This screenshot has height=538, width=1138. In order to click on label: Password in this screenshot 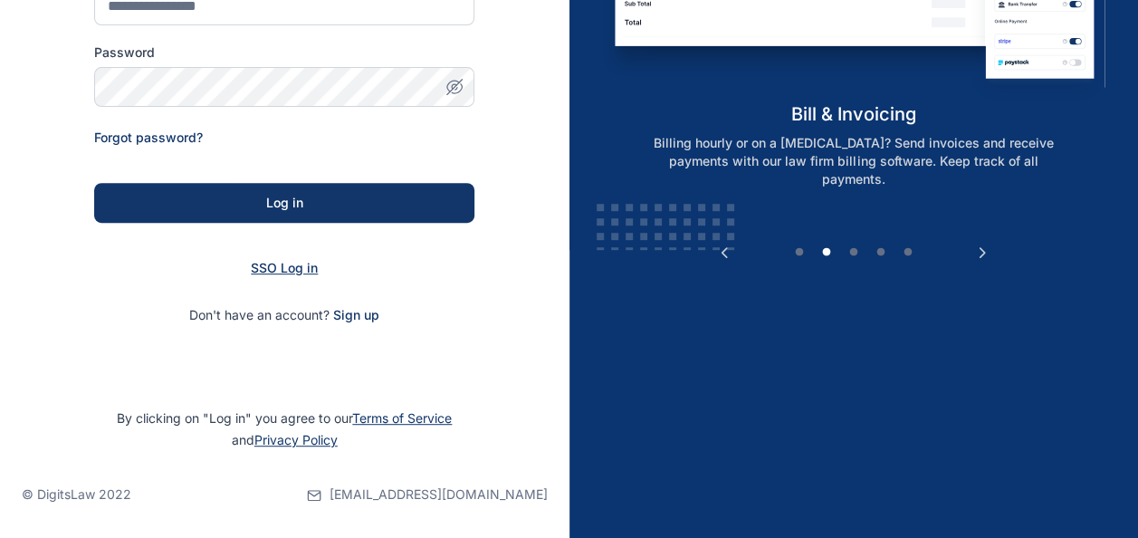, I will do `click(284, 53)`.